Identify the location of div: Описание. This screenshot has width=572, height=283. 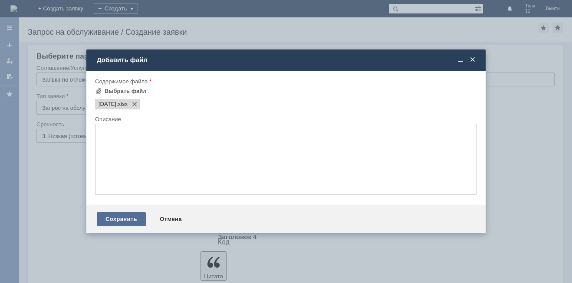
(285, 119).